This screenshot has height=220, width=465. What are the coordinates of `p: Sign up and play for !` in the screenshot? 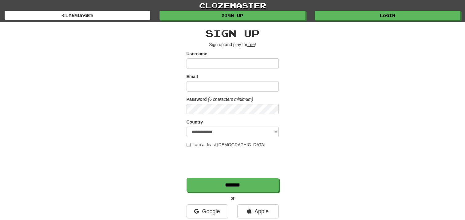 It's located at (233, 45).